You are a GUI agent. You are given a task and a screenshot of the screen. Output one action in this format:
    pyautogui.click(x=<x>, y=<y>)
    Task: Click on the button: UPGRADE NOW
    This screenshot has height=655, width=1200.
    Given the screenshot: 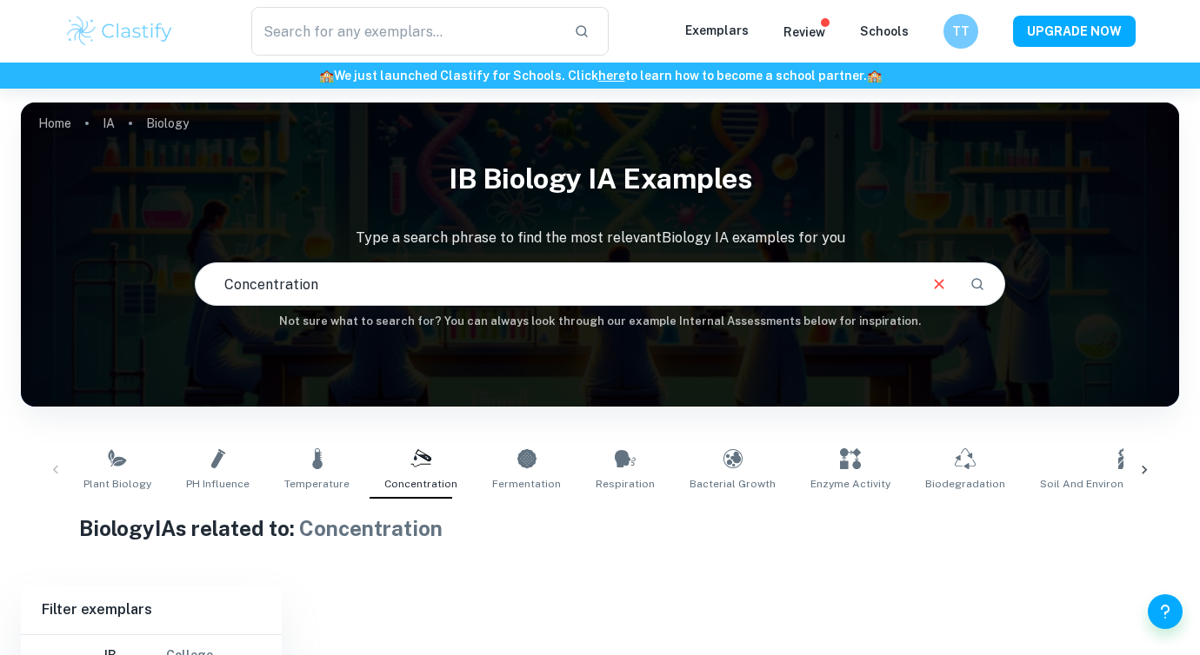 What is the action you would take?
    pyautogui.click(x=1073, y=31)
    